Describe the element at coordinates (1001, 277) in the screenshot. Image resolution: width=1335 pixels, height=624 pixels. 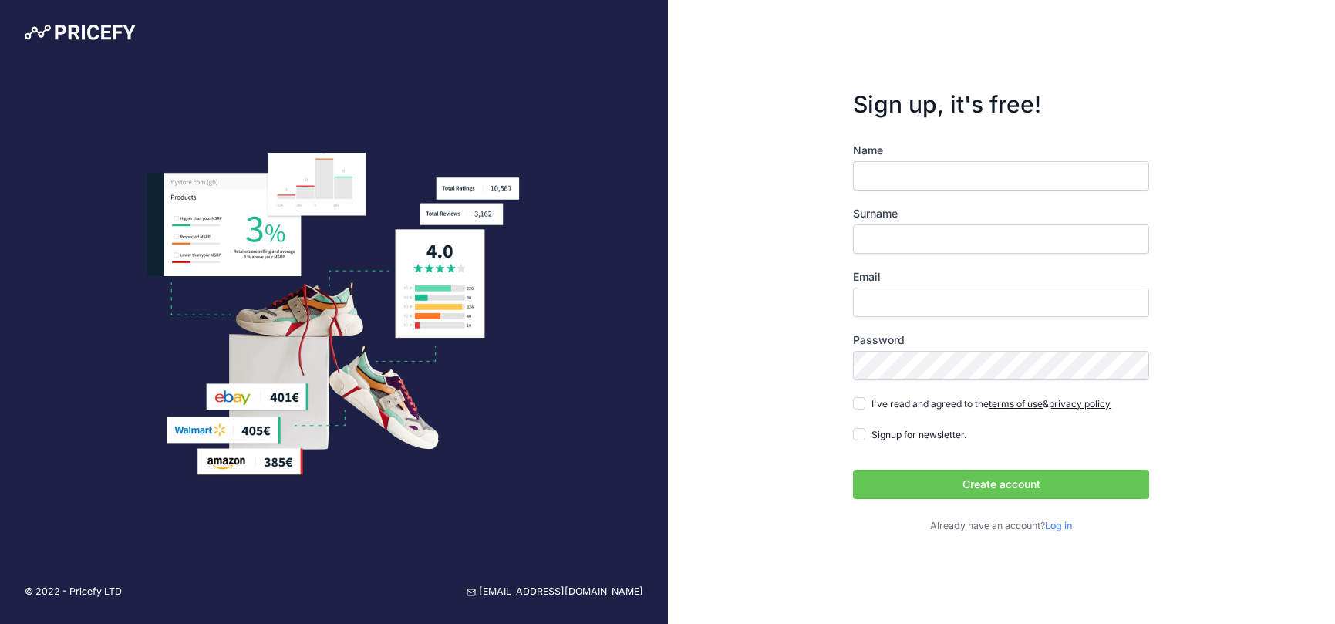
I see `label: Email` at that location.